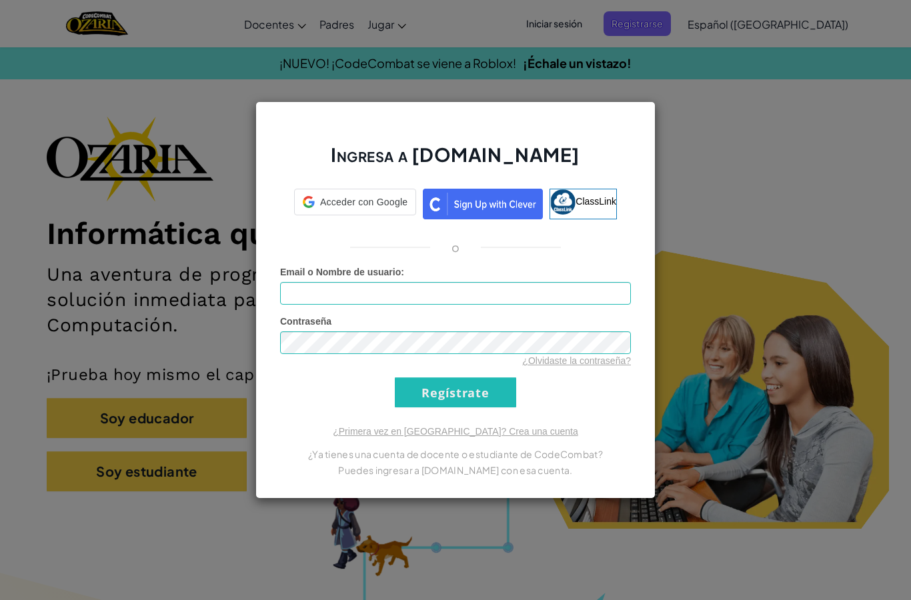  What do you see at coordinates (563, 202) in the screenshot?
I see `img: classlink-logo-small.png` at bounding box center [563, 202].